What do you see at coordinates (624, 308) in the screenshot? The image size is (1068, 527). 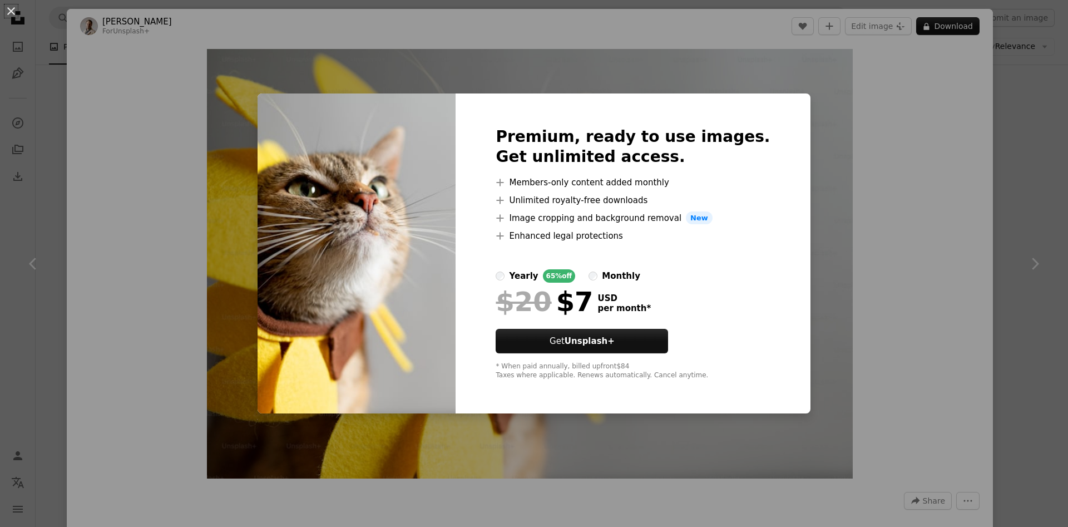 I see `span: per month *` at bounding box center [624, 308].